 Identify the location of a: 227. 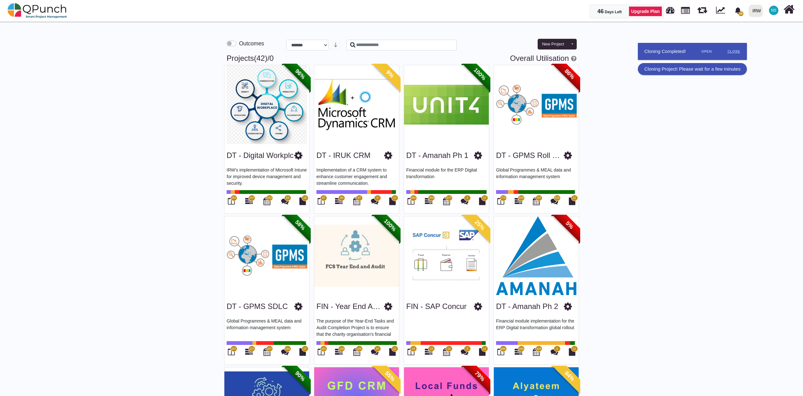
(249, 353).